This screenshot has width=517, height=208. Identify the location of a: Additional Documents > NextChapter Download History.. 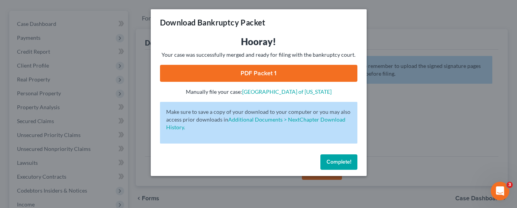
(256, 123).